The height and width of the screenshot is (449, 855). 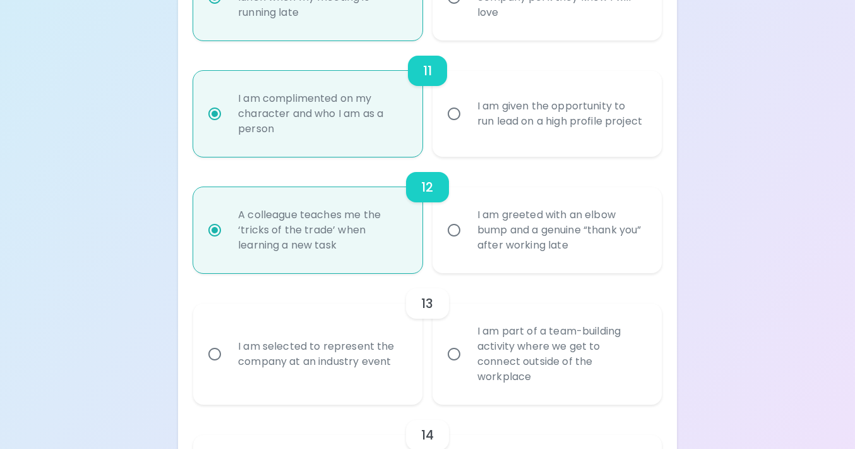 What do you see at coordinates (322, 114) in the screenshot?
I see `div: I am complimented on my character and who I am as a person` at bounding box center [322, 114].